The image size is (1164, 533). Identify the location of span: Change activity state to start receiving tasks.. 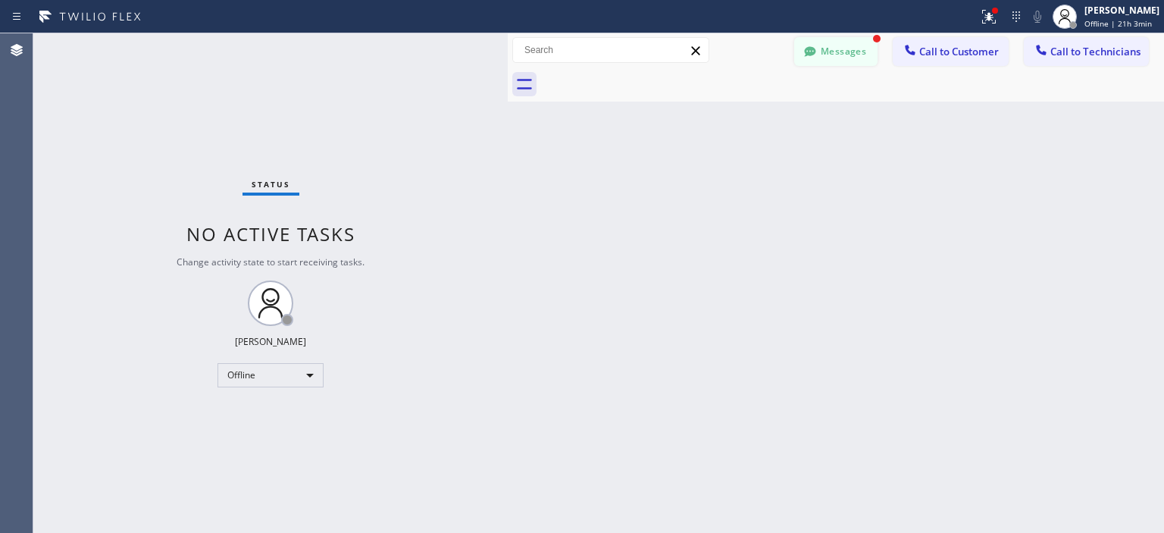
(270, 261).